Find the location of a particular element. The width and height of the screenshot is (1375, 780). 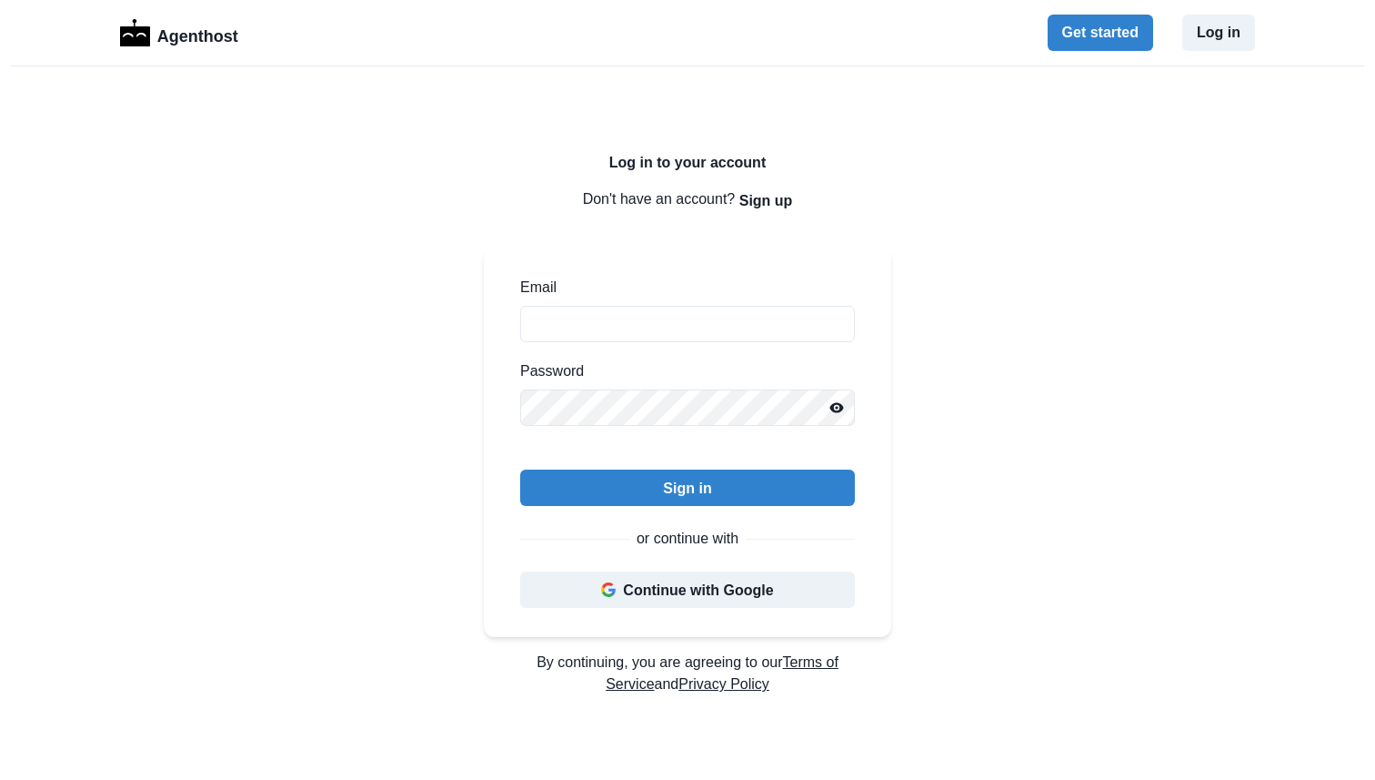

label: Email is located at coordinates (682, 287).